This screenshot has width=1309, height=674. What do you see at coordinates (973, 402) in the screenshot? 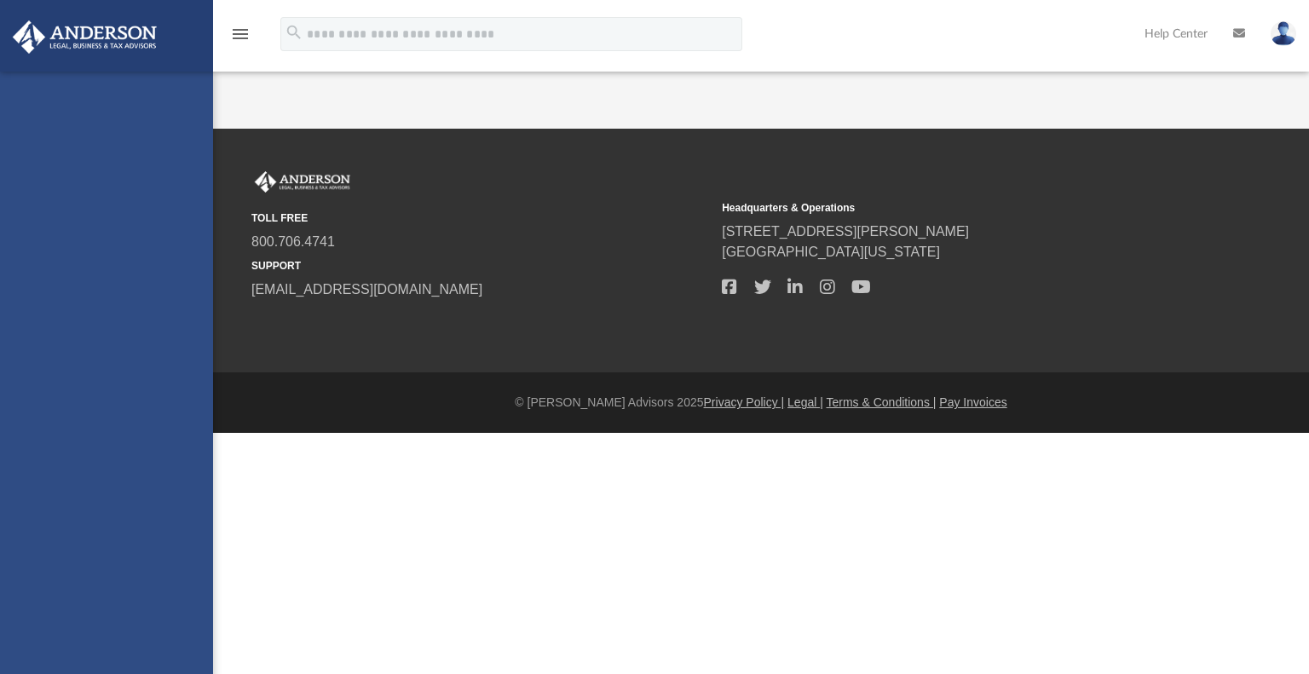
I see `a: Pay Invoices` at bounding box center [973, 402].